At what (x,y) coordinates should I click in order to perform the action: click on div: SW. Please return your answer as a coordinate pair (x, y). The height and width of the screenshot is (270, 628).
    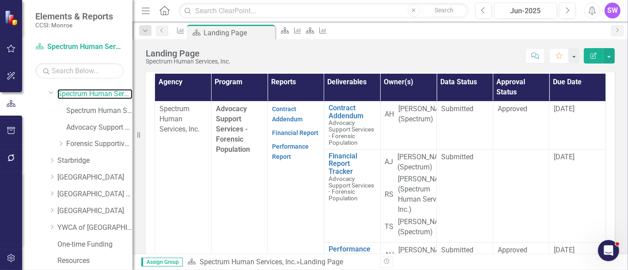
    Looking at the image, I should click on (613, 11).